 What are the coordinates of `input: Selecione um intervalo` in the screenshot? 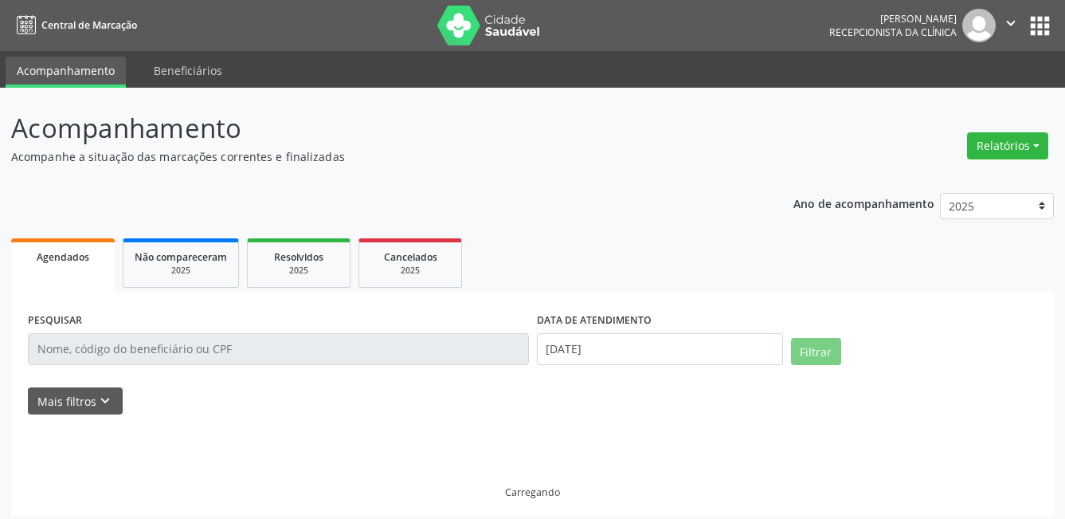 It's located at (660, 349).